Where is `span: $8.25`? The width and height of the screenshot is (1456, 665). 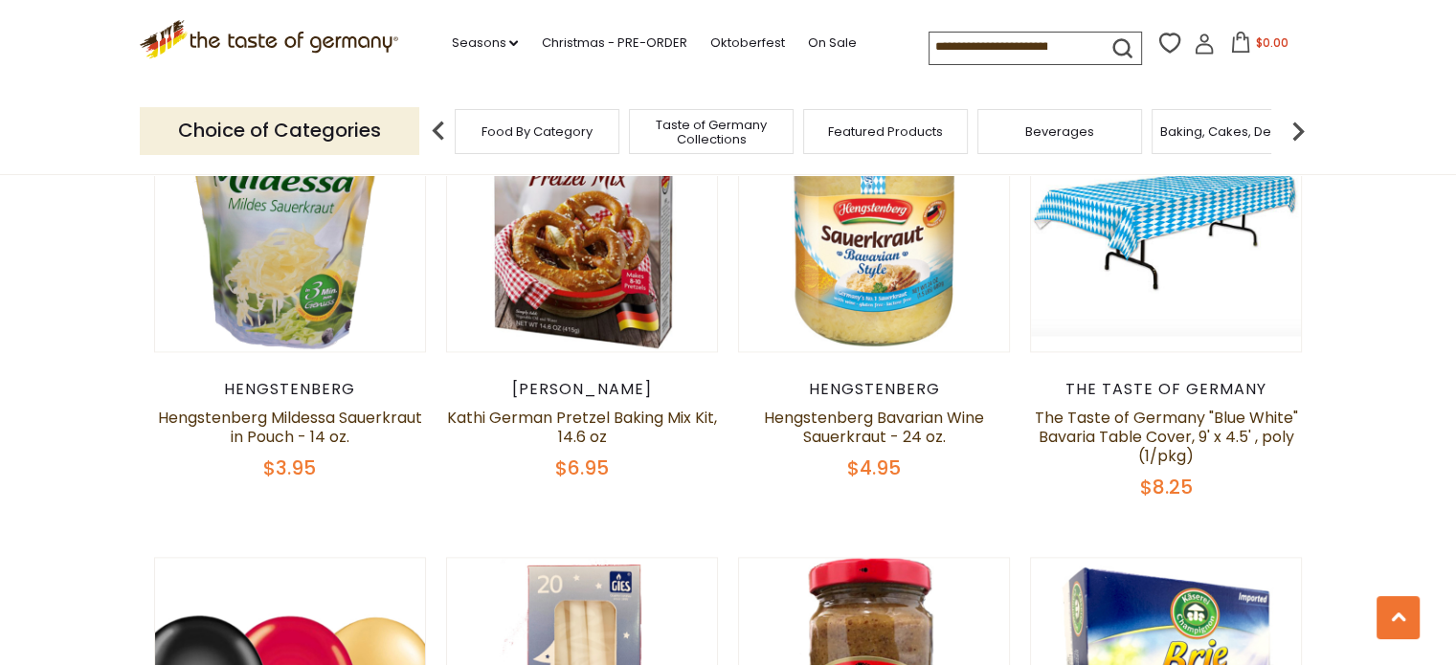
span: $8.25 is located at coordinates (1166, 487).